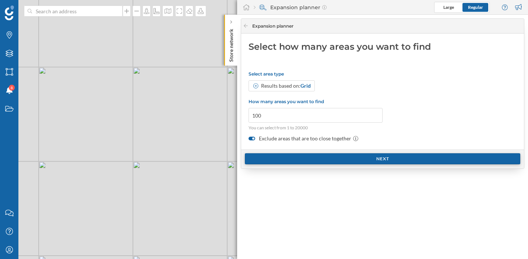  I want to click on img: search-areas.svg, so click(263, 7).